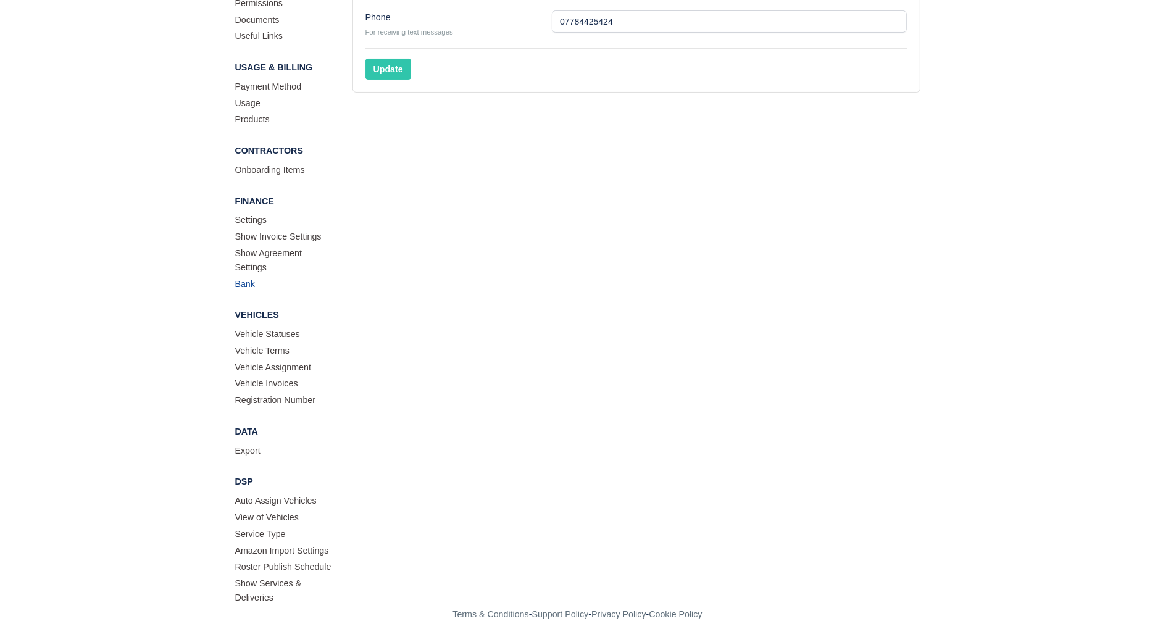 This screenshot has height=621, width=1155. I want to click on a: Service Type, so click(285, 535).